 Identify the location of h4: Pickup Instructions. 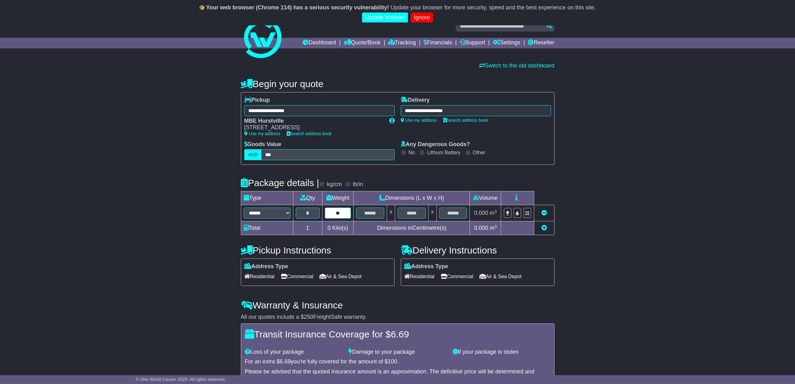
(318, 250).